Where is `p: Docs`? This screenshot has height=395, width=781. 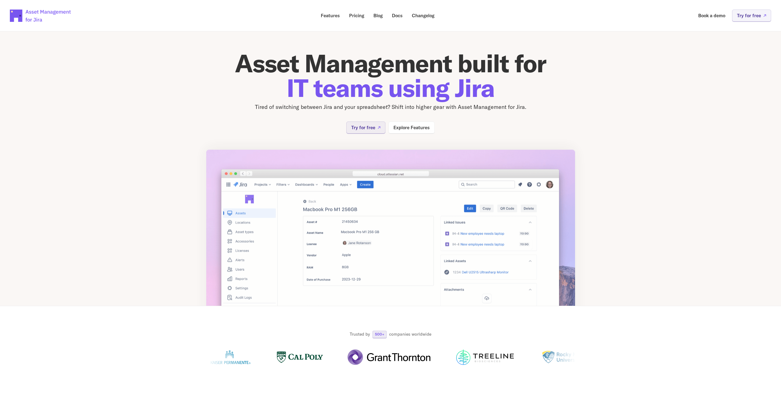
p: Docs is located at coordinates (397, 15).